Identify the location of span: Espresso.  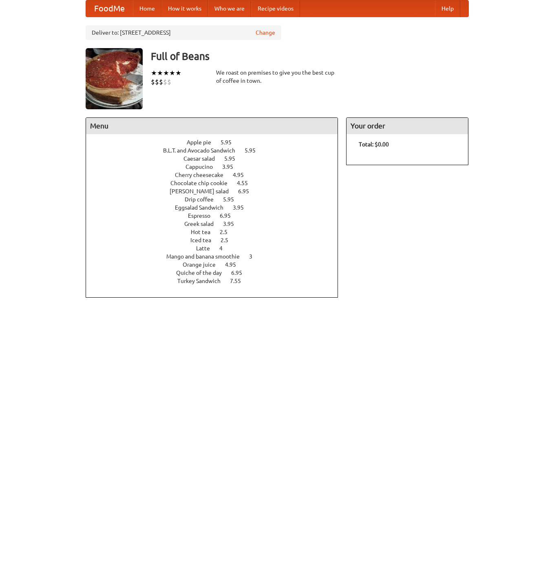
(203, 216).